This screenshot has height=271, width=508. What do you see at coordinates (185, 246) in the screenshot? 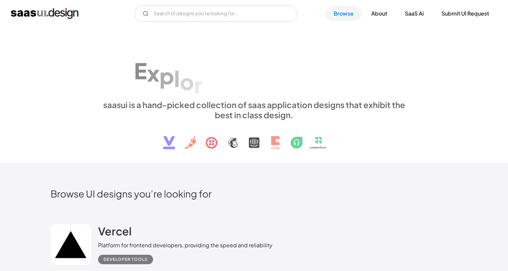
I see `div: Platform for frontend developers, providing the speed and reliability` at bounding box center [185, 246].